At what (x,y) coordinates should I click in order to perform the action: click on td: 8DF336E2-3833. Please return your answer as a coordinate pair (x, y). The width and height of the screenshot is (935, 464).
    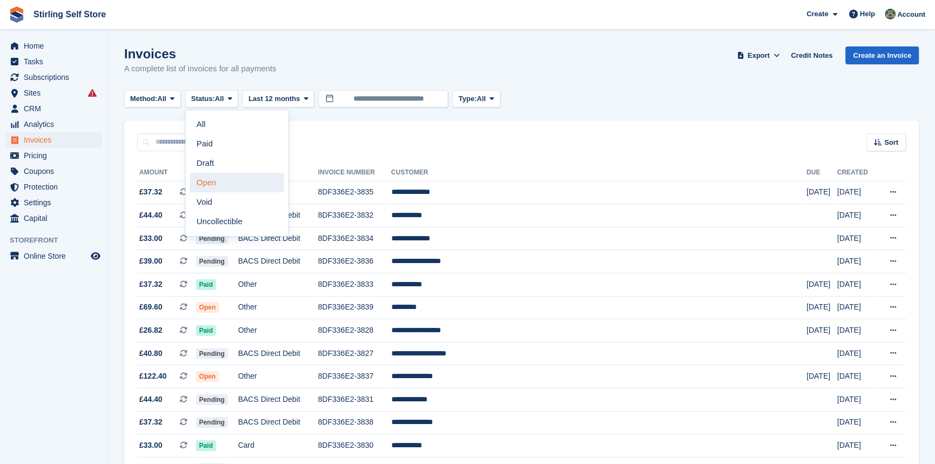
    Looking at the image, I should click on (355, 284).